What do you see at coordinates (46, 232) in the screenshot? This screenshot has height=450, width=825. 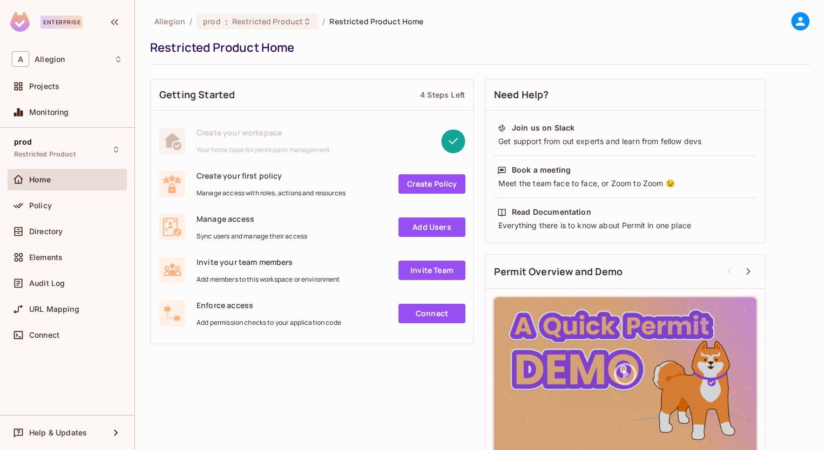 I see `span: Directory` at bounding box center [46, 232].